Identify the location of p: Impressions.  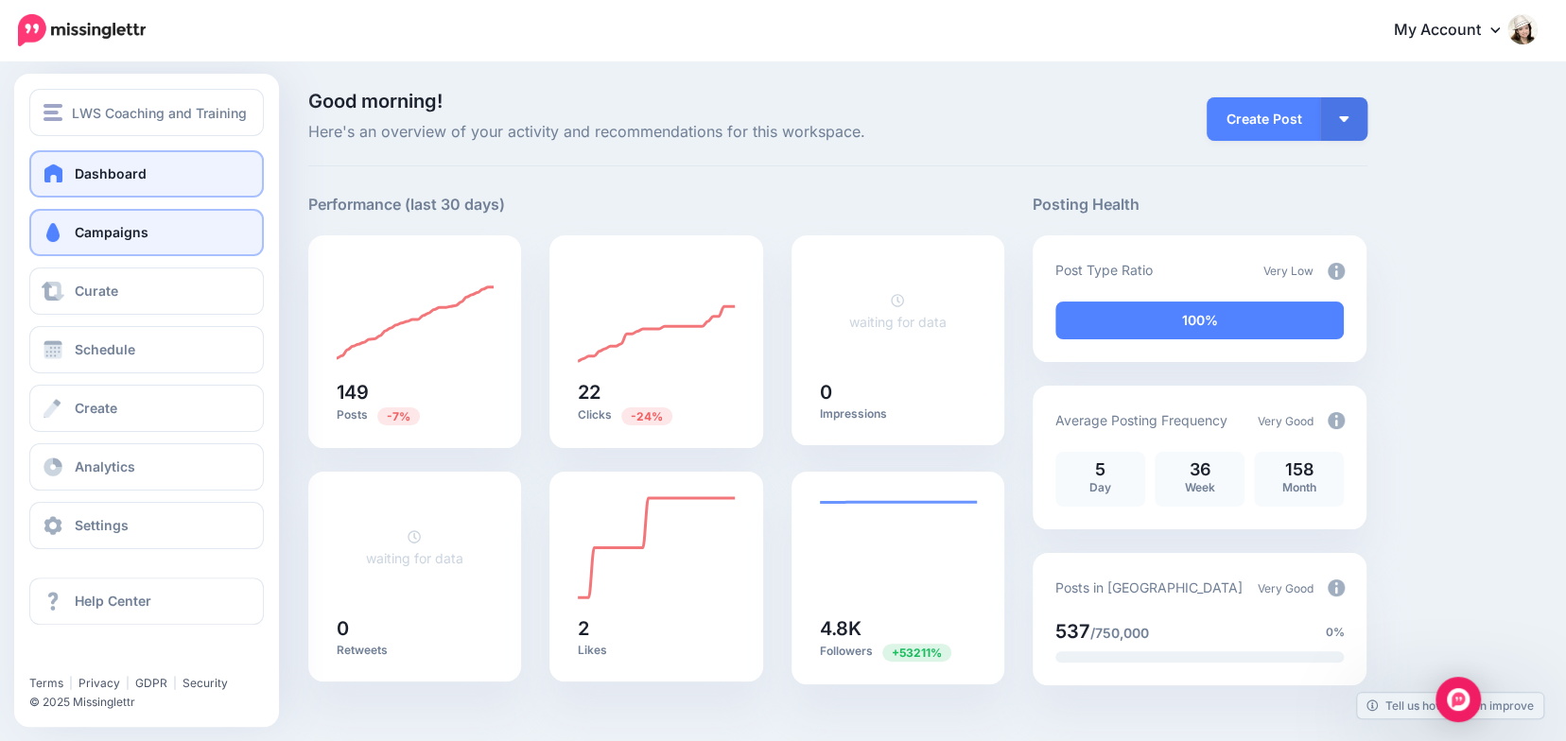
(898, 414).